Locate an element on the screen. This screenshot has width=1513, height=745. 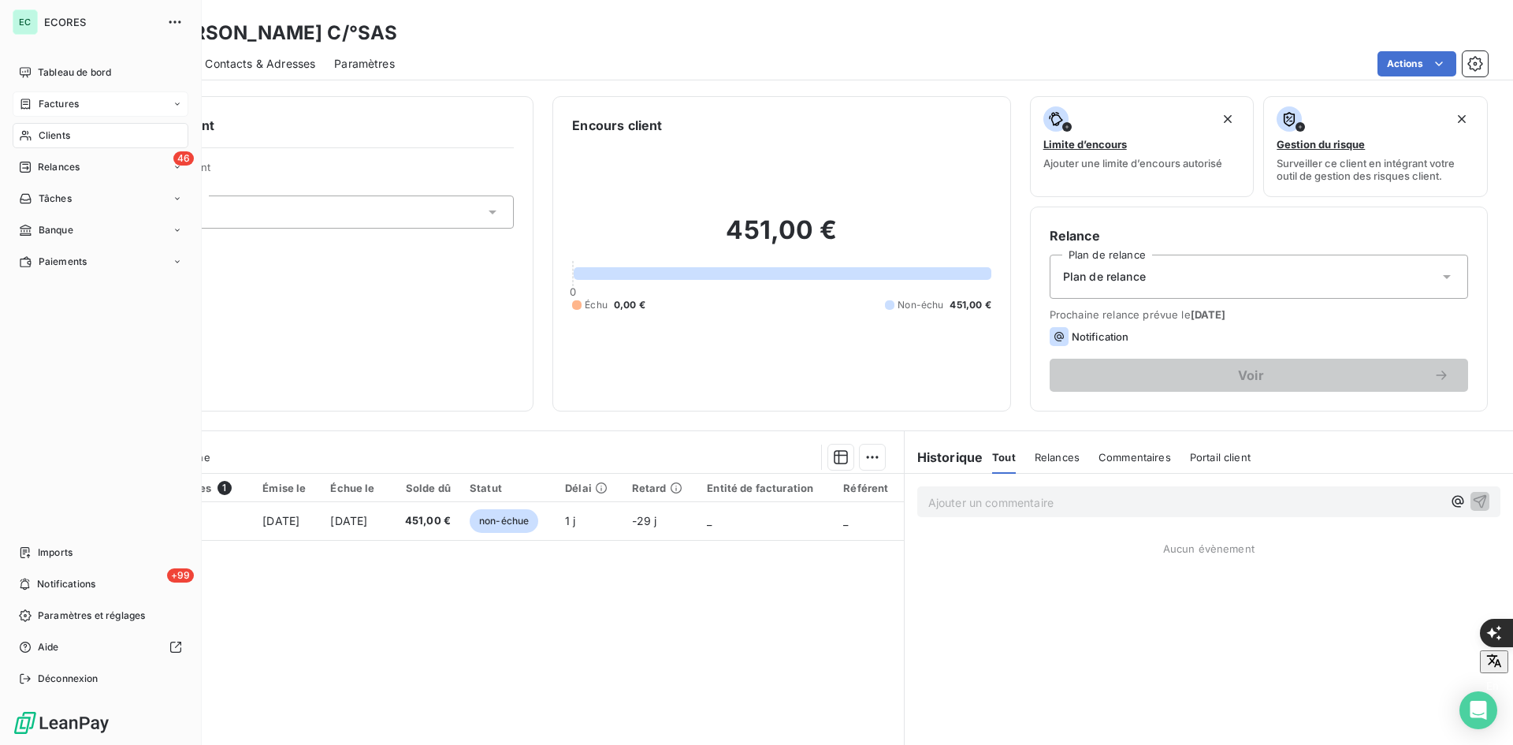
button: Limite d’encoursAjouter une limite d’encours autorisé is located at coordinates (1142, 147).